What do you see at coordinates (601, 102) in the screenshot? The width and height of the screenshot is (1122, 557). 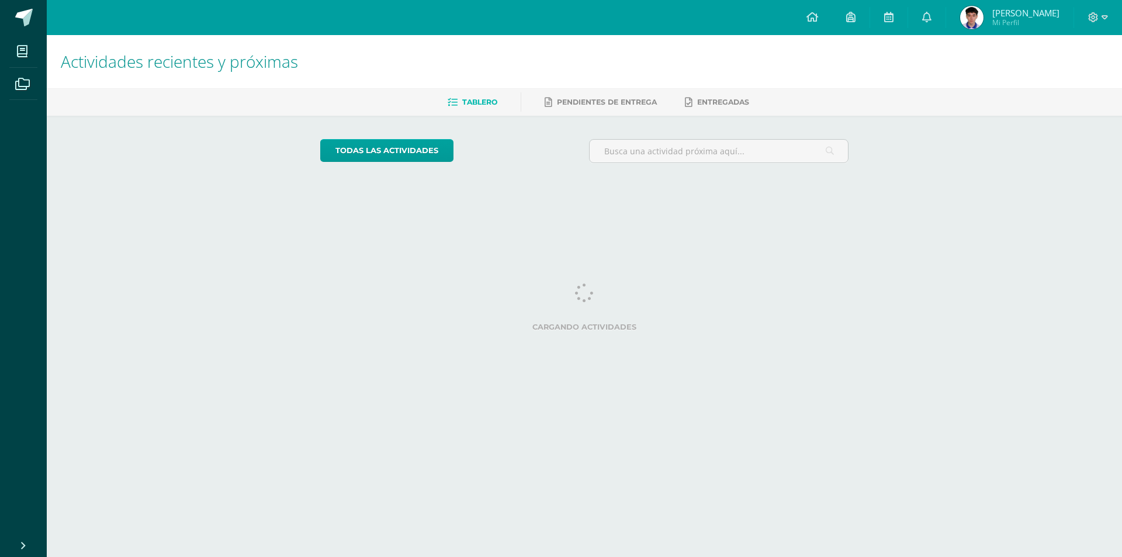 I see `a: Pendientes de entrega` at bounding box center [601, 102].